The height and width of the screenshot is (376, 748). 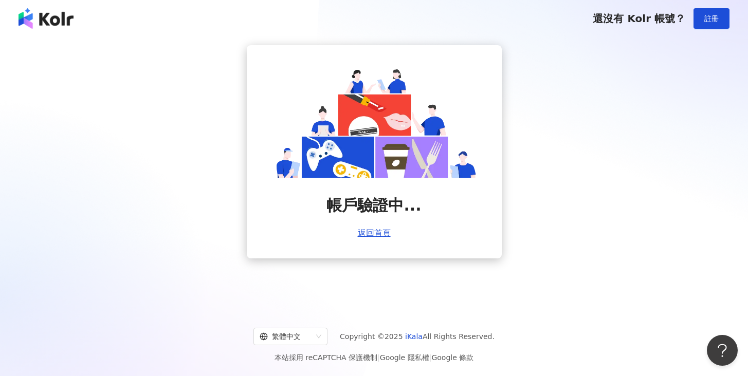 I want to click on a: Google 隱私權, so click(x=405, y=358).